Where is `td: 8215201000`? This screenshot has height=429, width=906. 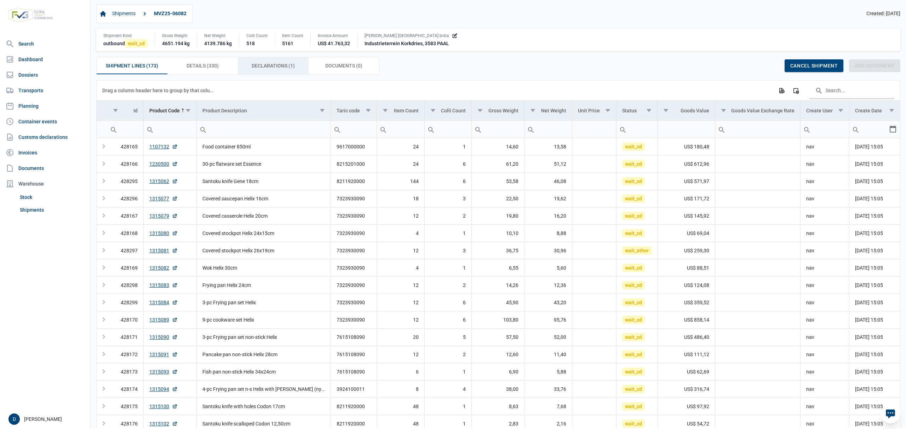
td: 8215201000 is located at coordinates (354, 164).